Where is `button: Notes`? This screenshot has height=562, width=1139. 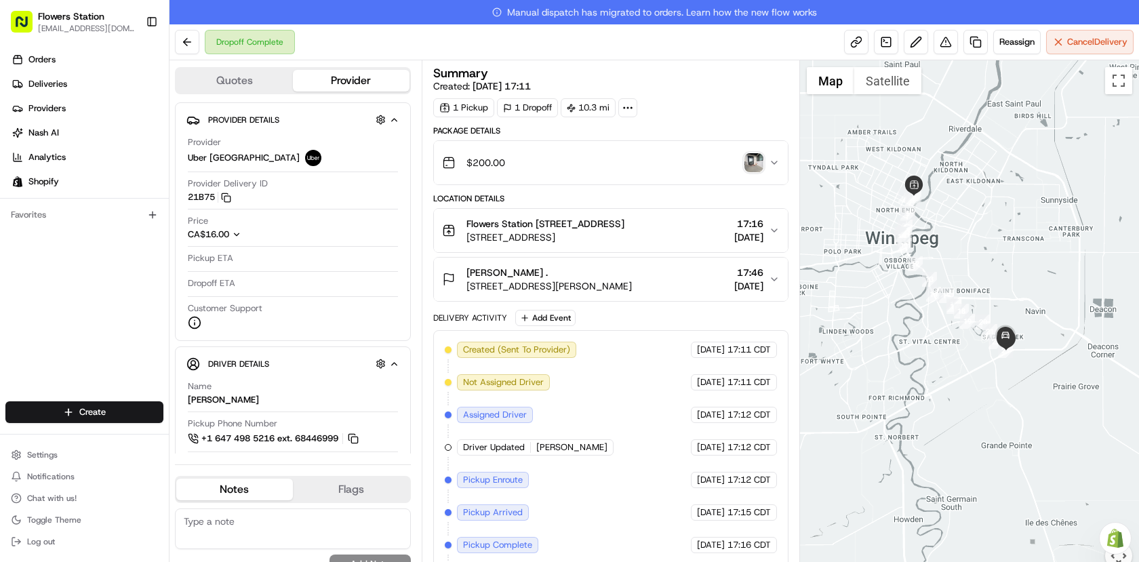
button: Notes is located at coordinates (235, 489).